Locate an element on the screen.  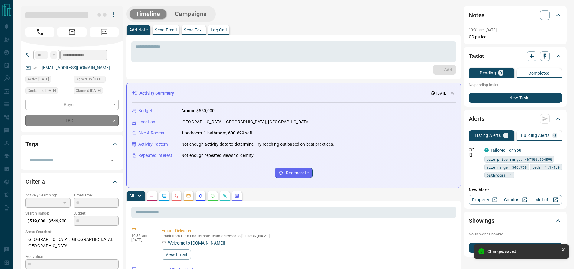
div: Showings is located at coordinates (515, 221).